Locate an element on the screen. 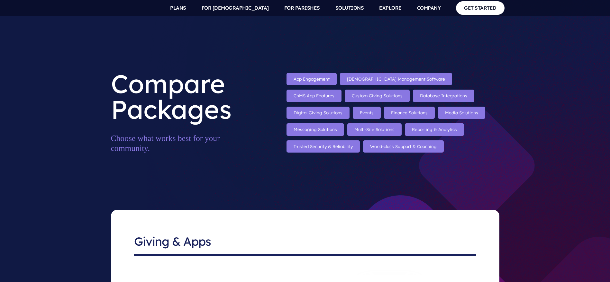  h2: Choose what works best for your community. is located at coordinates (179, 143).